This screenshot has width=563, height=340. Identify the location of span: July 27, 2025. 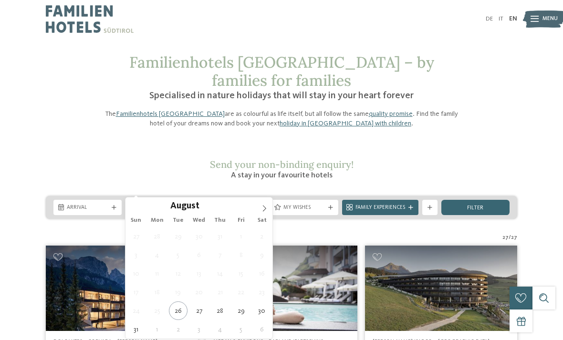
(136, 236).